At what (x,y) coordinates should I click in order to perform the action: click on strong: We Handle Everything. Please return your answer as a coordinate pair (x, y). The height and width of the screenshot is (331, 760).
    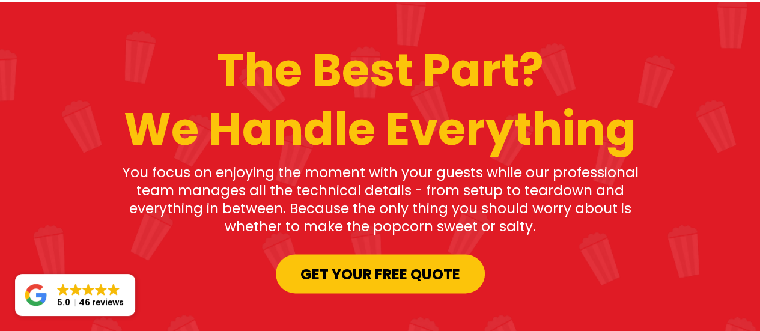
    Looking at the image, I should click on (380, 129).